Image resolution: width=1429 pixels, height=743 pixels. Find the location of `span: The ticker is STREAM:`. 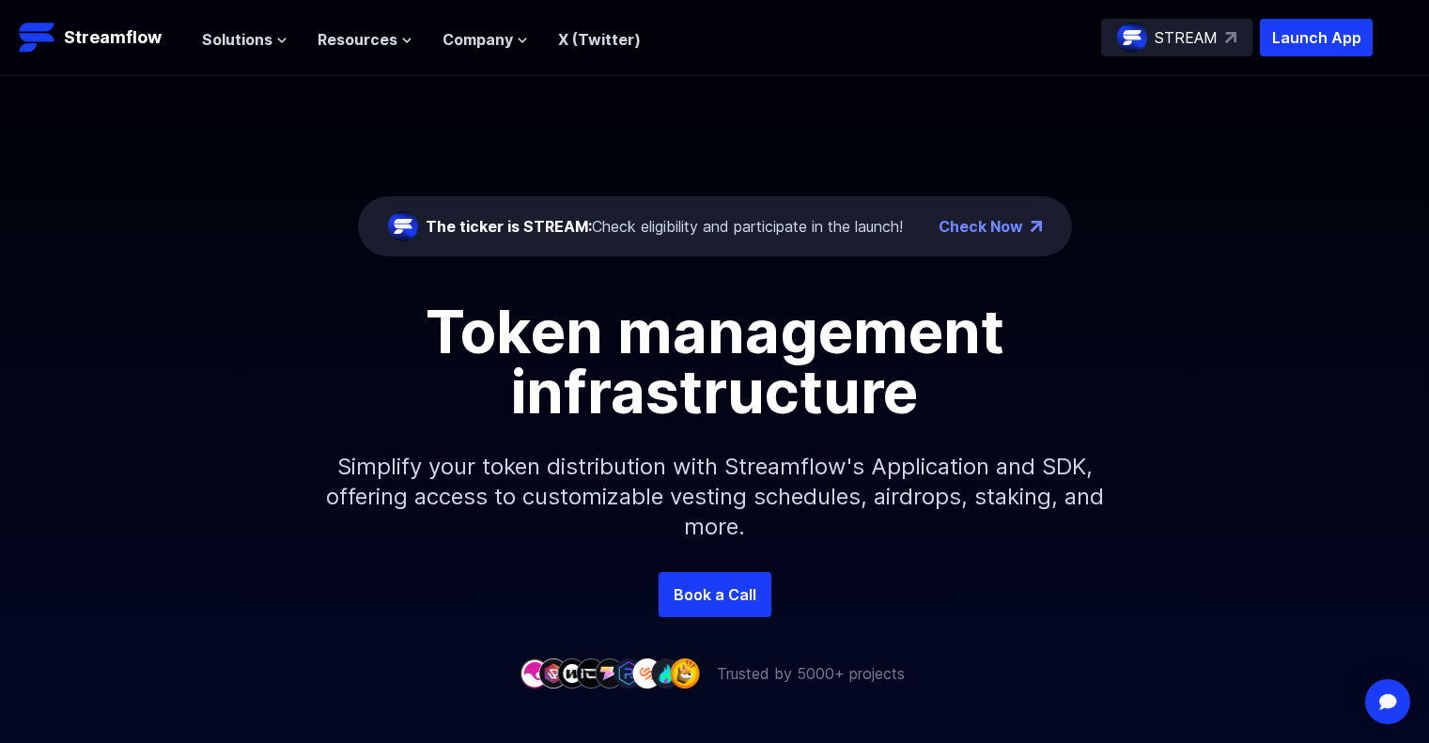

span: The ticker is STREAM: is located at coordinates (508, 226).